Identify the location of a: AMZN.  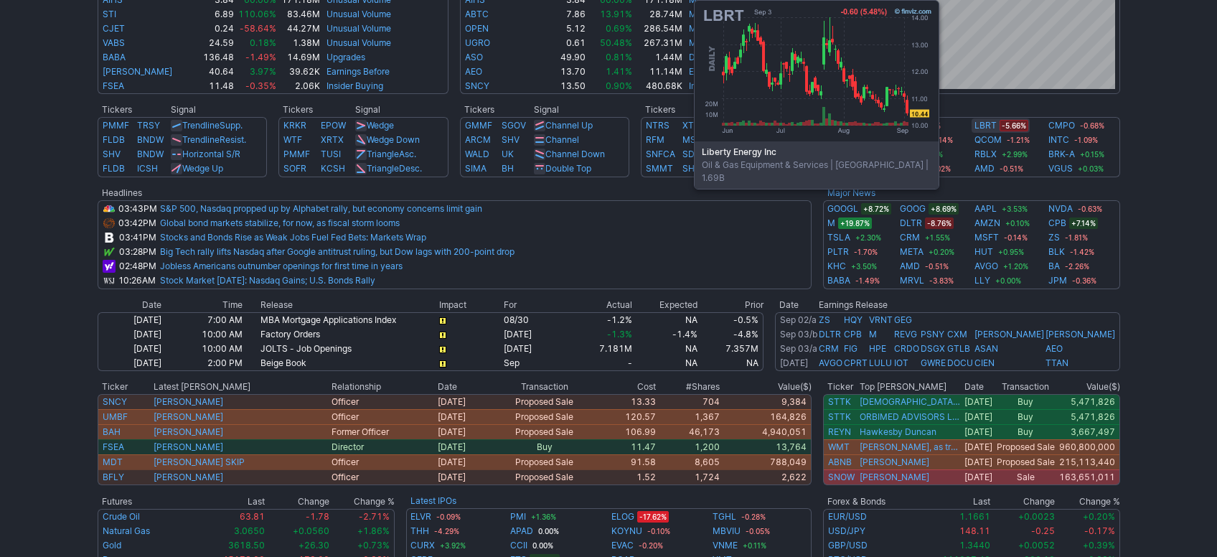
(988, 223).